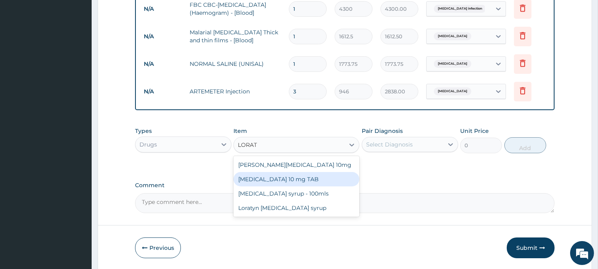 Image resolution: width=598 pixels, height=269 pixels. Describe the element at coordinates (144, 131) in the screenshot. I see `label: Types` at that location.